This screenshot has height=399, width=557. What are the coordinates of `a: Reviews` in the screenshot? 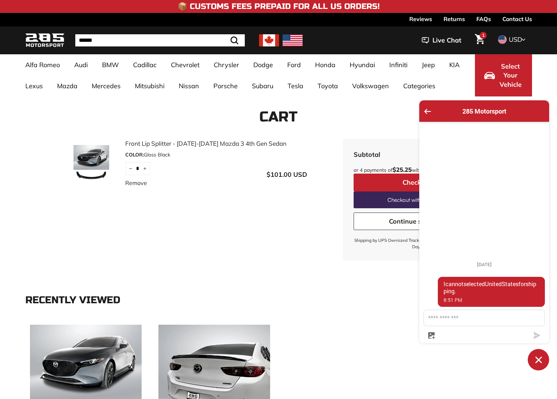 It's located at (421, 19).